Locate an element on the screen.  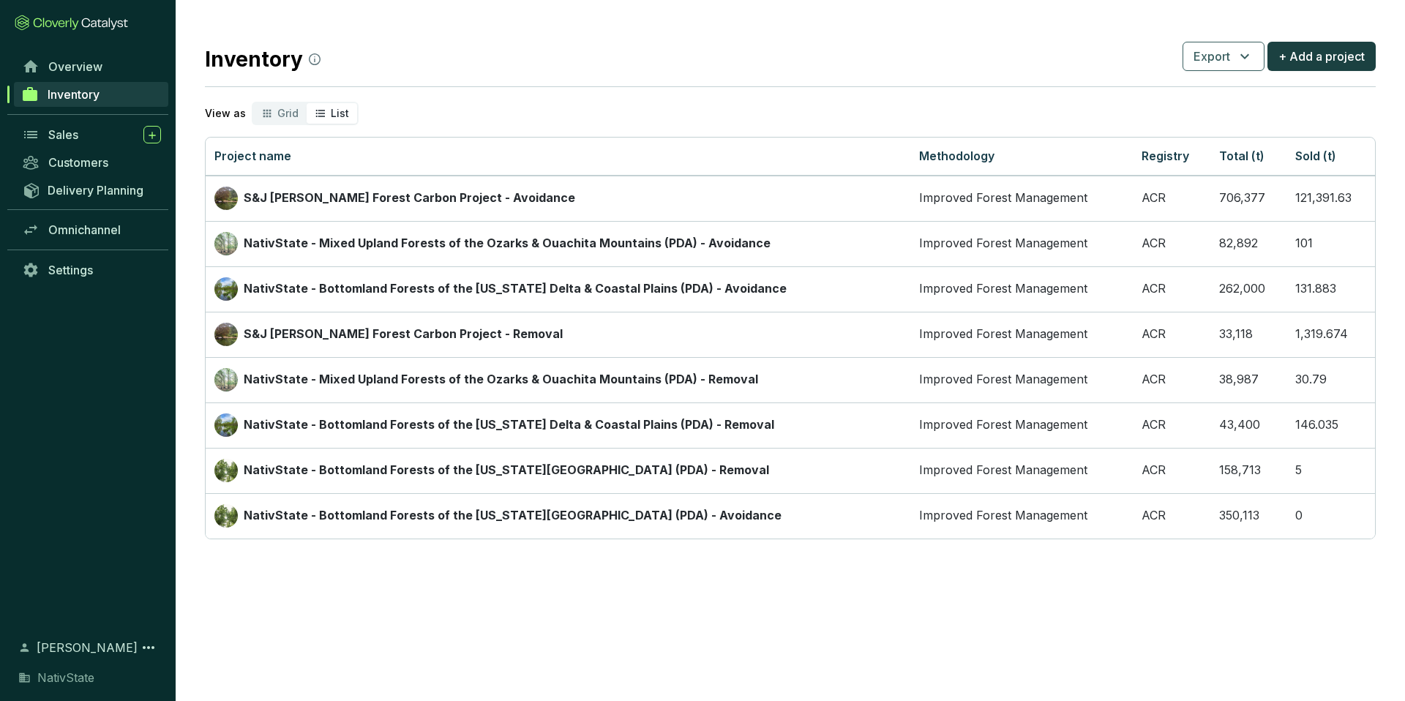
img: NativState - Bottomland Forests of the Louisiana Plains (PDA) - Removal is located at coordinates (226, 470).